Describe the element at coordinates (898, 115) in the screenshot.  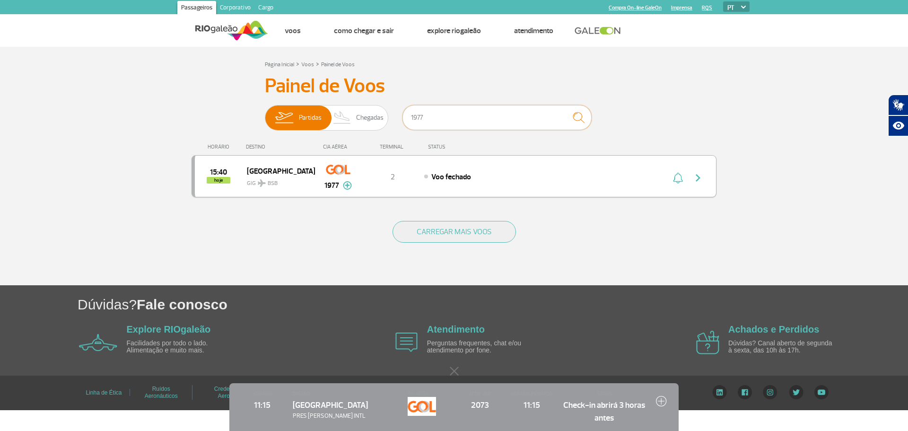
I see `div: Plugin de acessibilidade da Hand Talk.` at that location.